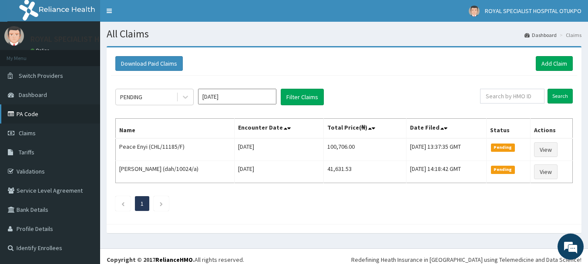 This screenshot has height=264, width=588. What do you see at coordinates (344, 34) in the screenshot?
I see `h1: All Claims` at bounding box center [344, 34].